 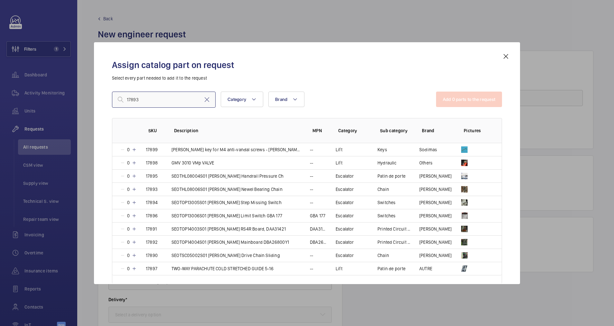 What do you see at coordinates (152, 215) in the screenshot?
I see `p: 17896` at bounding box center [152, 215].